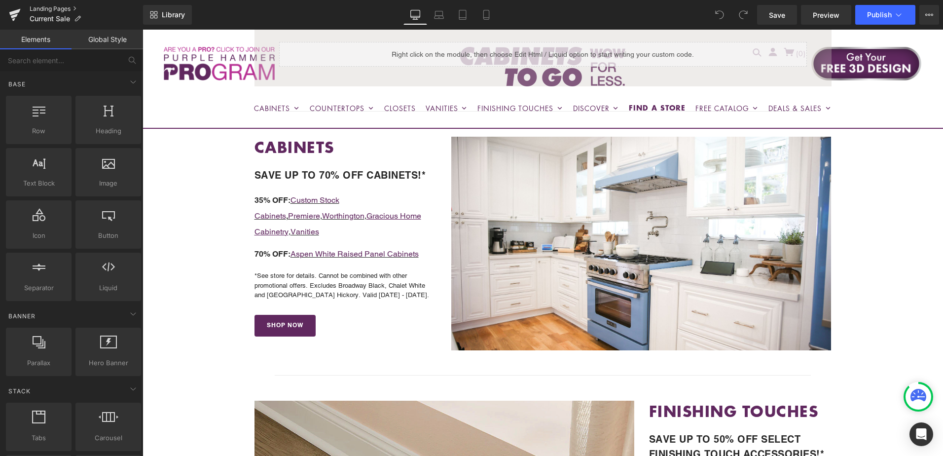 The image size is (943, 456). What do you see at coordinates (499, 214) in the screenshot?
I see `img: Hot Savings! Up To 70% Off Cabinets!` at bounding box center [499, 214].